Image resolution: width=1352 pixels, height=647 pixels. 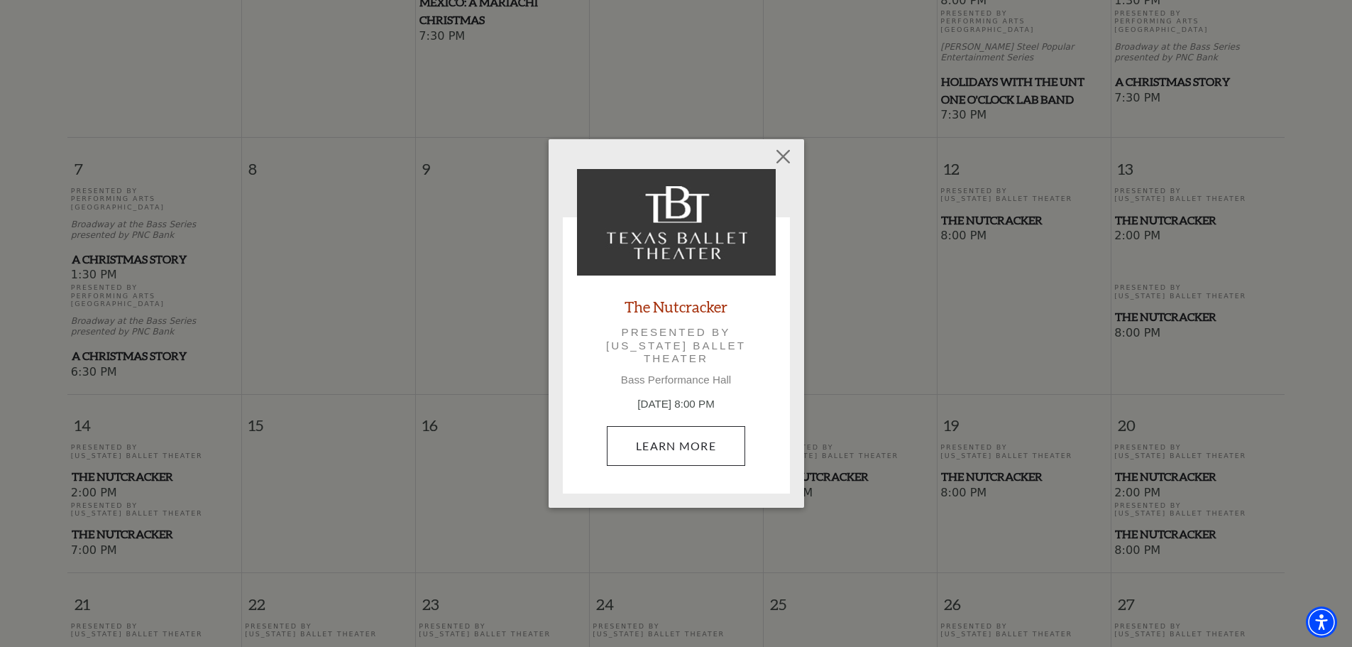 What do you see at coordinates (676, 306) in the screenshot?
I see `a: The Nutcracker` at bounding box center [676, 306].